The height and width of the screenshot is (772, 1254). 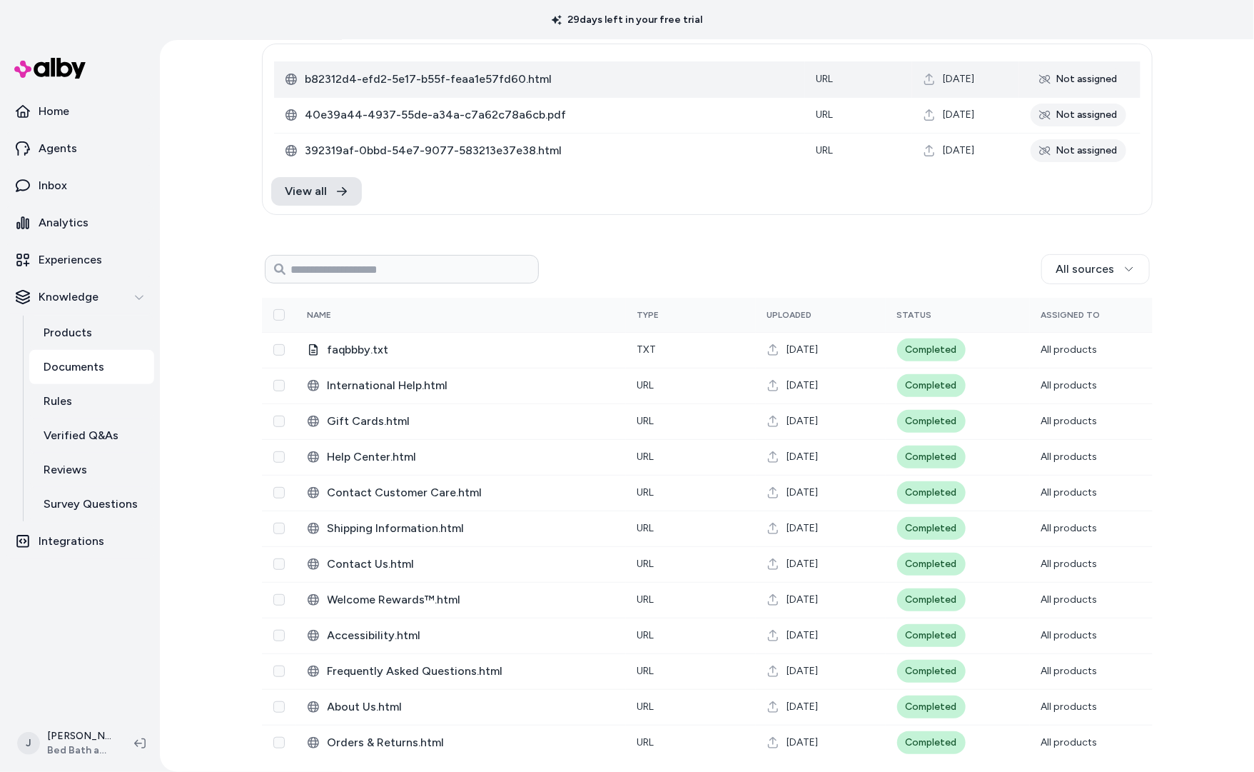 I want to click on span: Shipping Information.html, so click(x=471, y=528).